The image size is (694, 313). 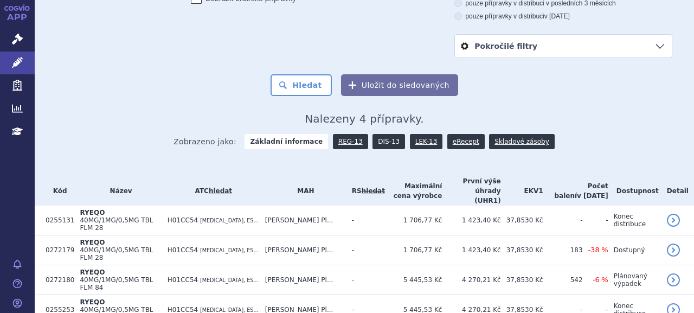 What do you see at coordinates (563, 250) in the screenshot?
I see `td: 183` at bounding box center [563, 250].